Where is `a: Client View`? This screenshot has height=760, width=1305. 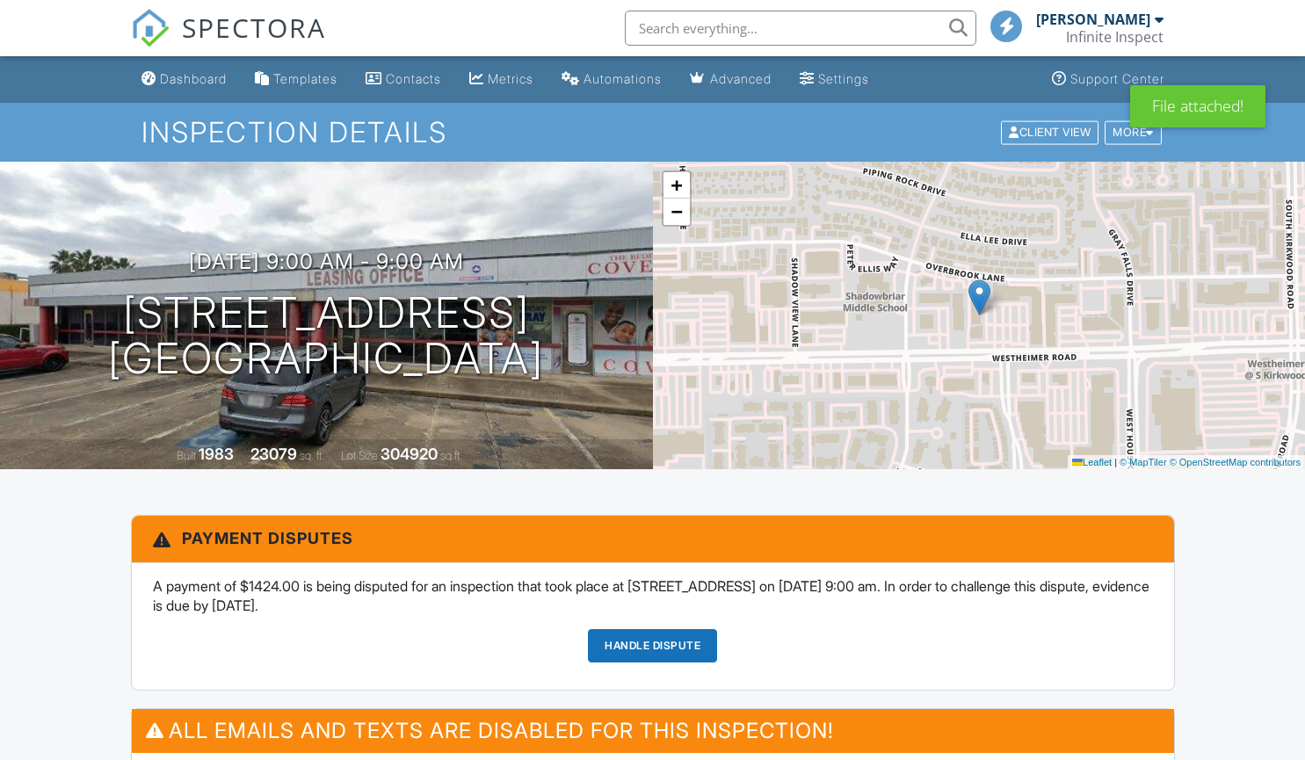 a: Client View is located at coordinates (1051, 131).